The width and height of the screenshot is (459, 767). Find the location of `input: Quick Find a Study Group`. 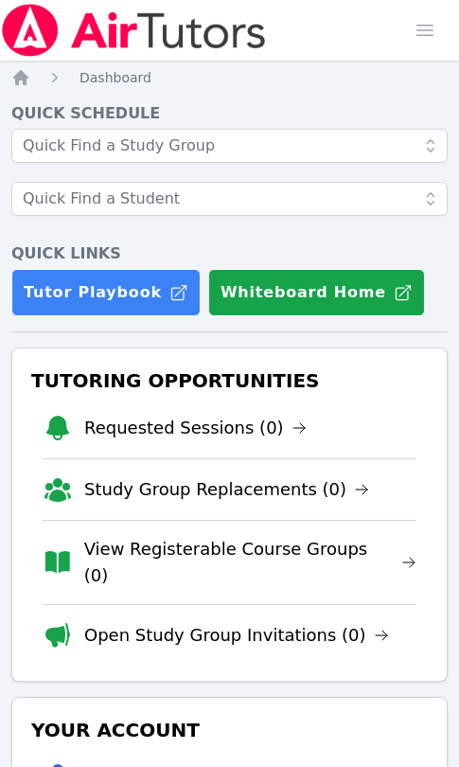

input: Quick Find a Study Group is located at coordinates (229, 146).